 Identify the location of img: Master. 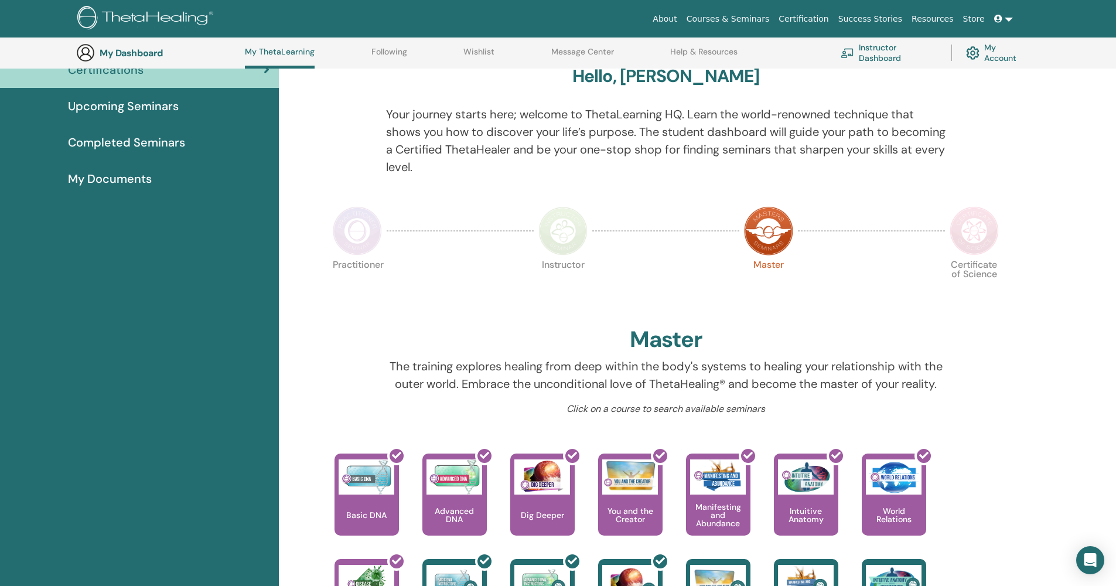
(769, 231).